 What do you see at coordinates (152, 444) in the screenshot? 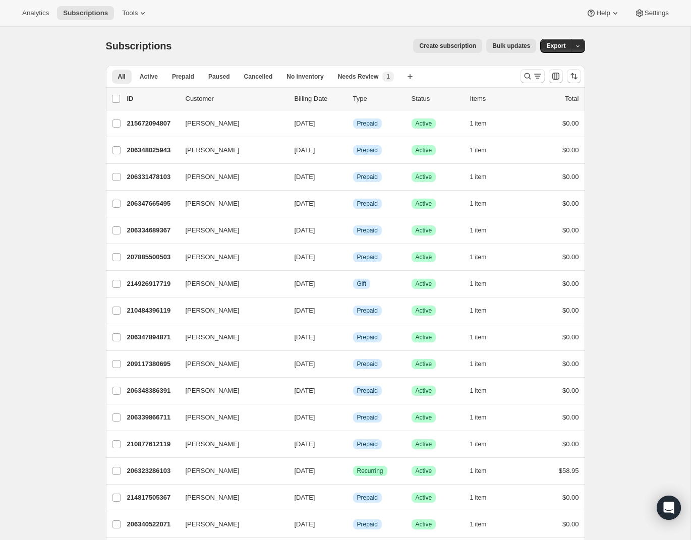
I see `p: 210877612119` at bounding box center [152, 444].